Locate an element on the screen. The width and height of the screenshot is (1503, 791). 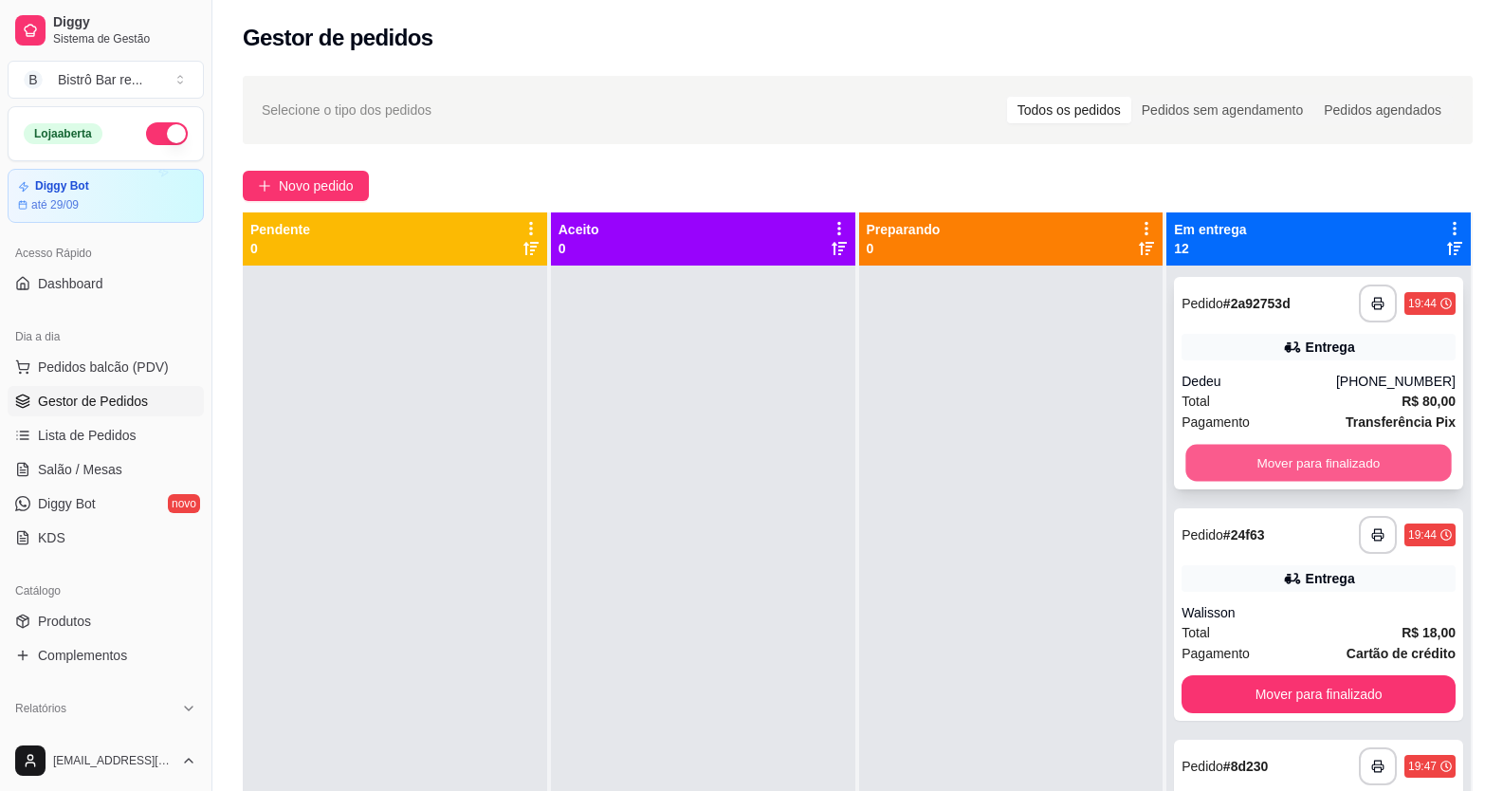
p: Pendente is located at coordinates (280, 229).